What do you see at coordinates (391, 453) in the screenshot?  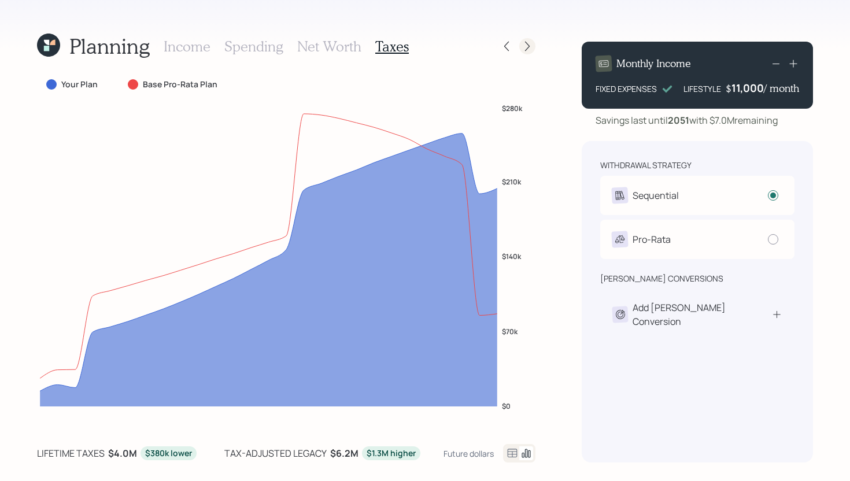 I see `div: $1.3M higher` at bounding box center [391, 453].